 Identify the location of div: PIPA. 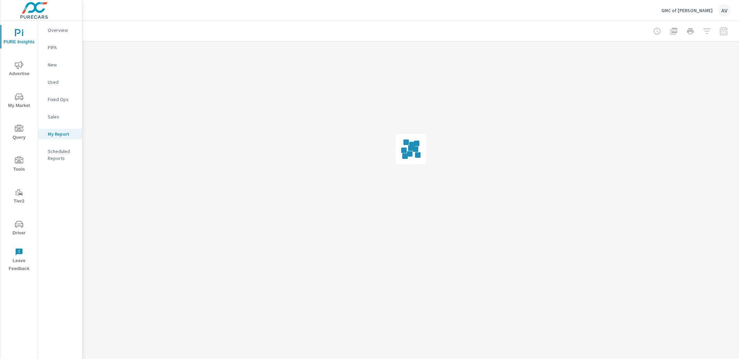
(60, 47).